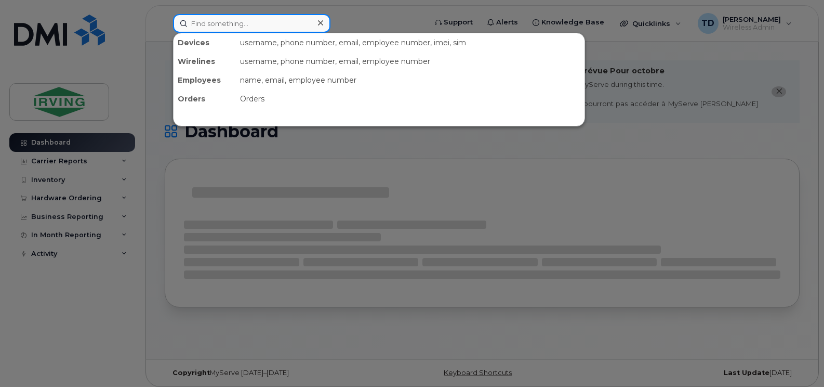  What do you see at coordinates (410, 61) in the screenshot?
I see `div: username, phone number, email, employee number` at bounding box center [410, 61].